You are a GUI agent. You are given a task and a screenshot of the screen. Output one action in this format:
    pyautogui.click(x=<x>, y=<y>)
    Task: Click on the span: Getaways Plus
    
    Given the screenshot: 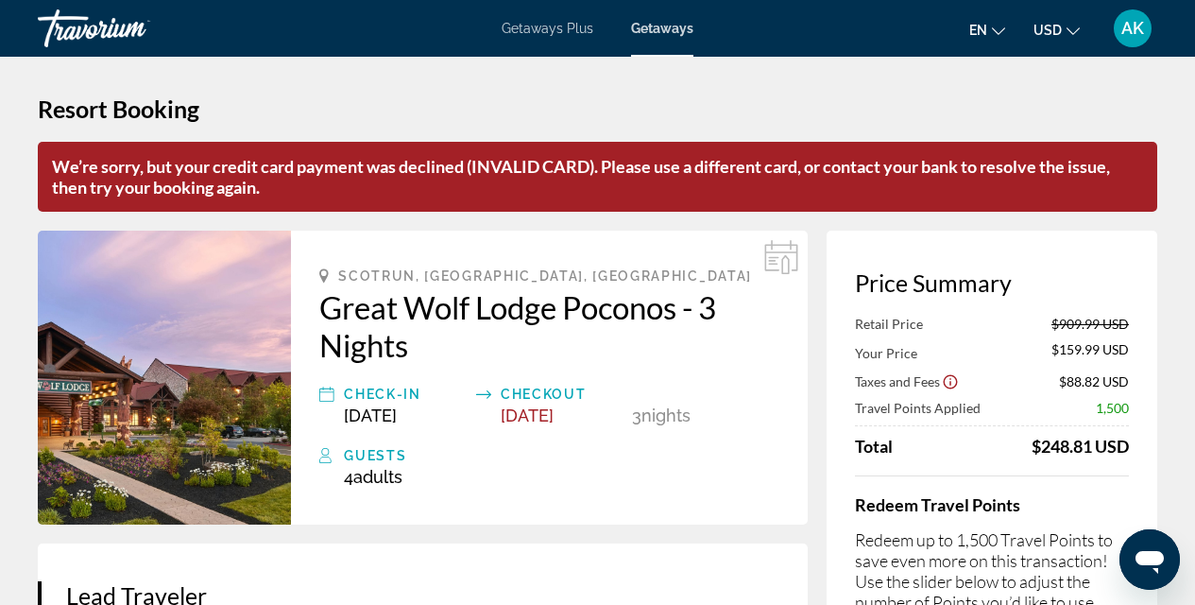 What is the action you would take?
    pyautogui.click(x=547, y=28)
    